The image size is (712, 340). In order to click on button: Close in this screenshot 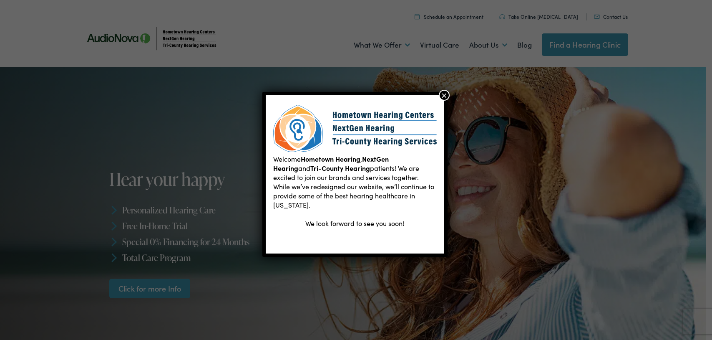, I will do `click(444, 95)`.